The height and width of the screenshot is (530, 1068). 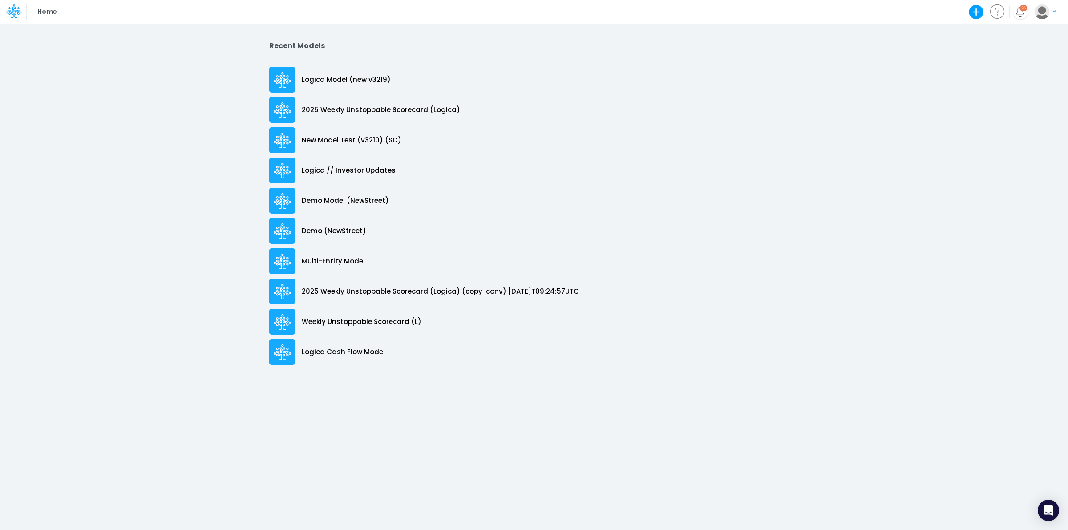 What do you see at coordinates (534, 110) in the screenshot?
I see `a: 2025 Weekly Unstoppable Scorecard (Logica)` at bounding box center [534, 110].